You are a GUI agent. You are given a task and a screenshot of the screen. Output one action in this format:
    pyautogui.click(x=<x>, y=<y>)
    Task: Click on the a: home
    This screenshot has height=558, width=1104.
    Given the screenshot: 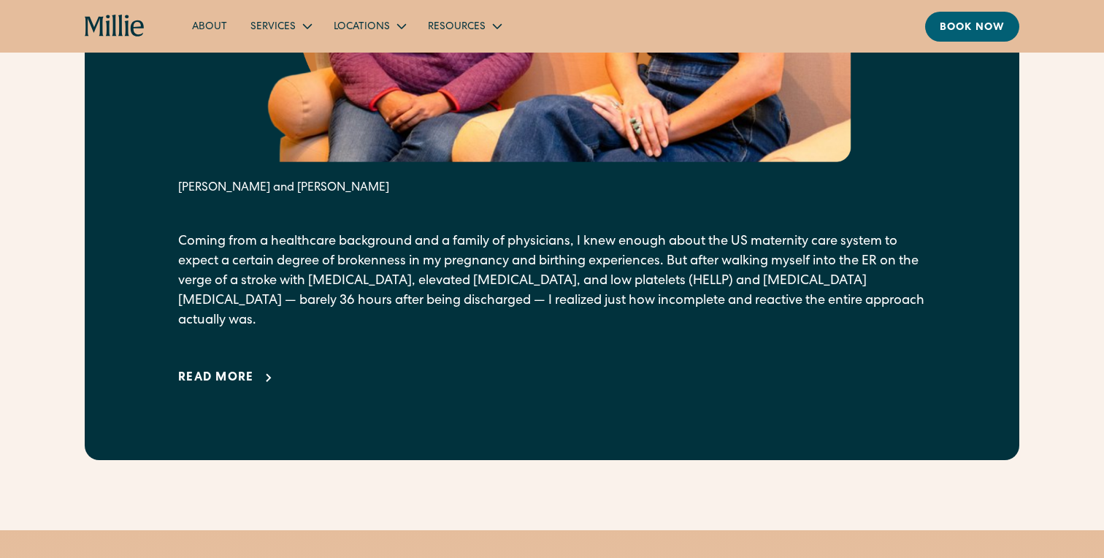 What is the action you would take?
    pyautogui.click(x=115, y=26)
    